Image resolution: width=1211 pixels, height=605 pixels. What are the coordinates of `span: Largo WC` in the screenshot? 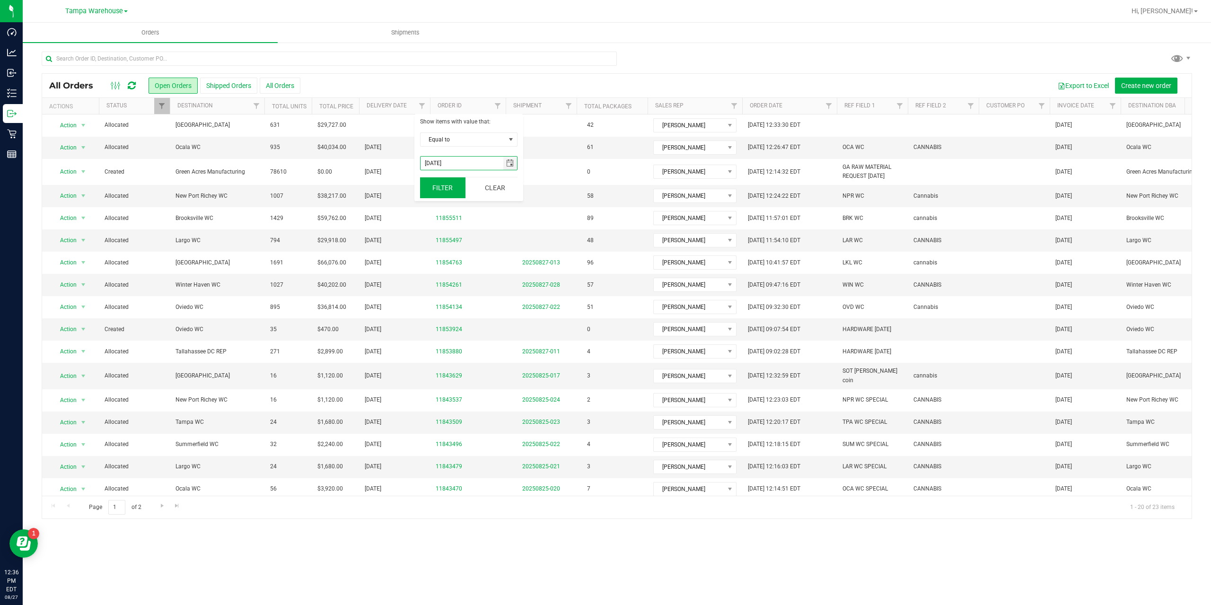 It's located at (217, 466).